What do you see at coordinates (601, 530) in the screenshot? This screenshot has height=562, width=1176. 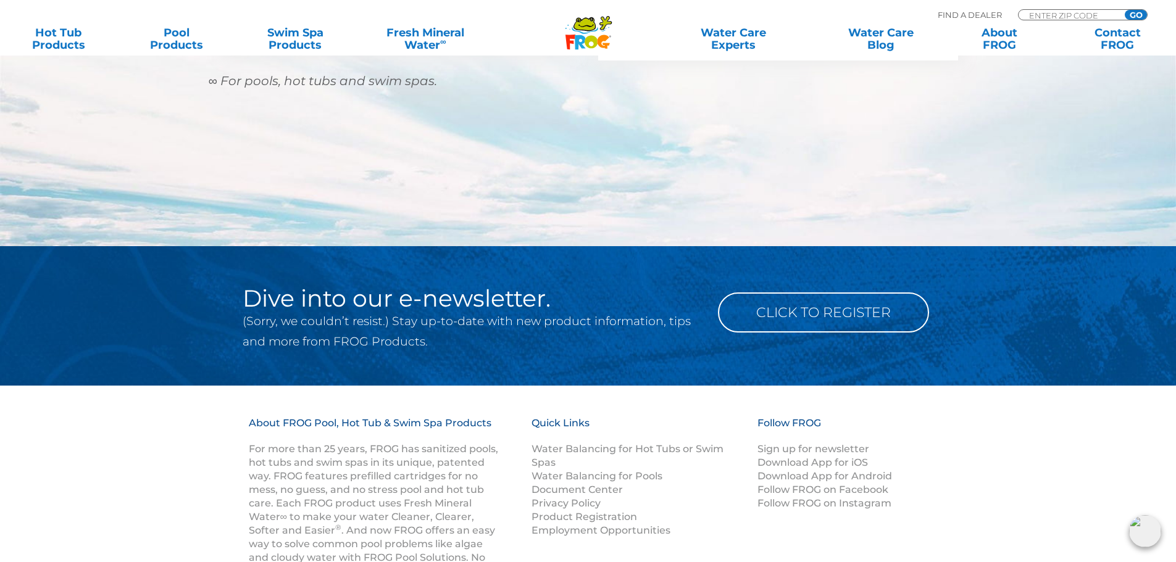 I see `a: Employment Opportunities` at bounding box center [601, 530].